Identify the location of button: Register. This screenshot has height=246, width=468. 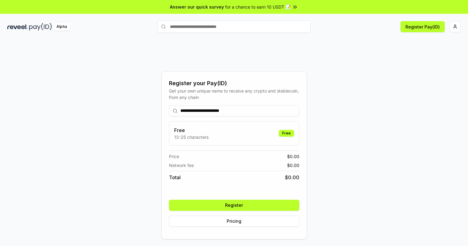
(234, 206).